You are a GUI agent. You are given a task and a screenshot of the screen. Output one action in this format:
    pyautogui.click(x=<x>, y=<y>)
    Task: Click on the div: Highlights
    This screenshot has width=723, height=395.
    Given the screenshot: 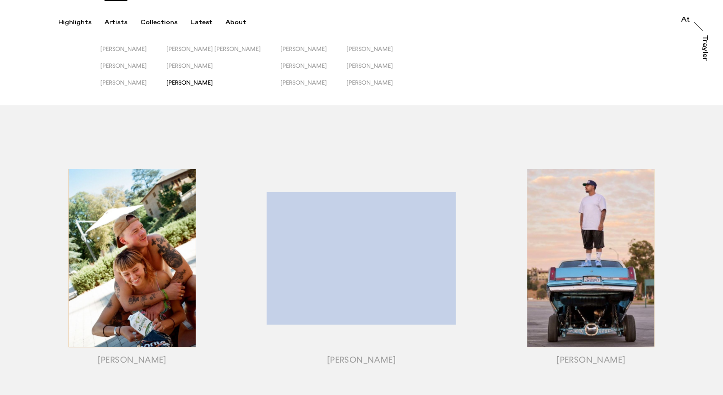 What is the action you would take?
    pyautogui.click(x=75, y=22)
    